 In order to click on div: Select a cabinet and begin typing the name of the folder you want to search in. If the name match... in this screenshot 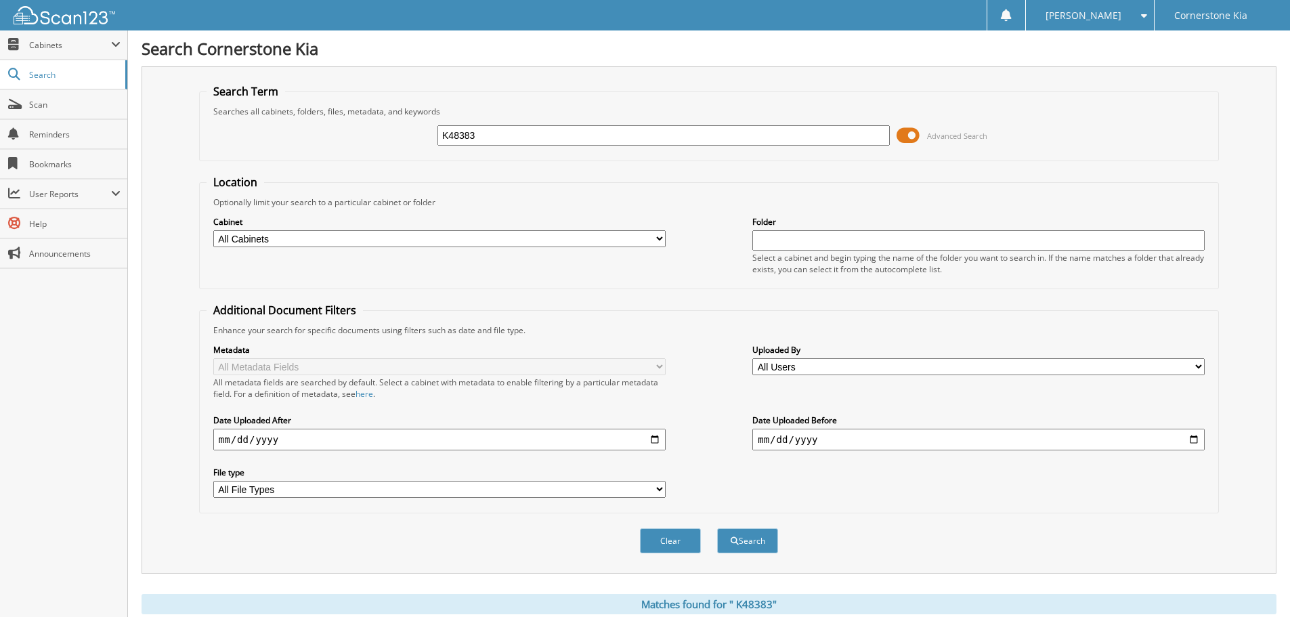, I will do `click(978, 263)`.